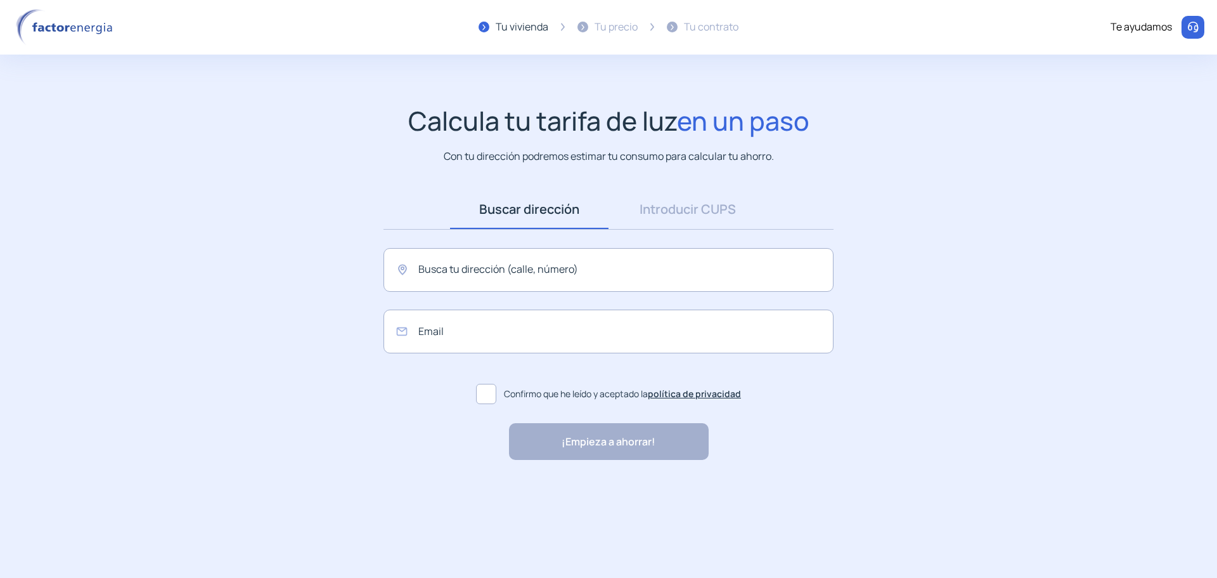 The width and height of the screenshot is (1217, 578). I want to click on div: Tu precio, so click(616, 27).